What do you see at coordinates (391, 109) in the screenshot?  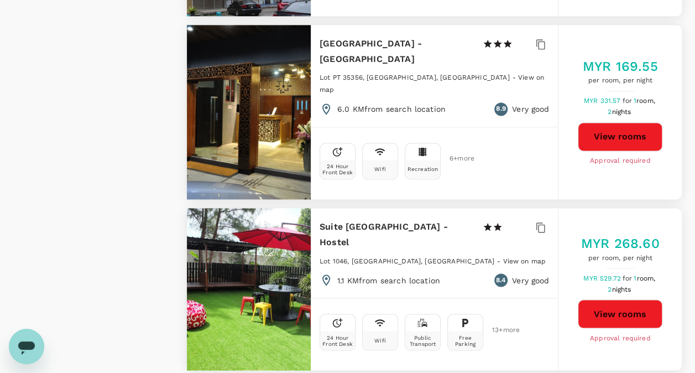 I see `p: 6.0 KM from search location` at bounding box center [391, 109].